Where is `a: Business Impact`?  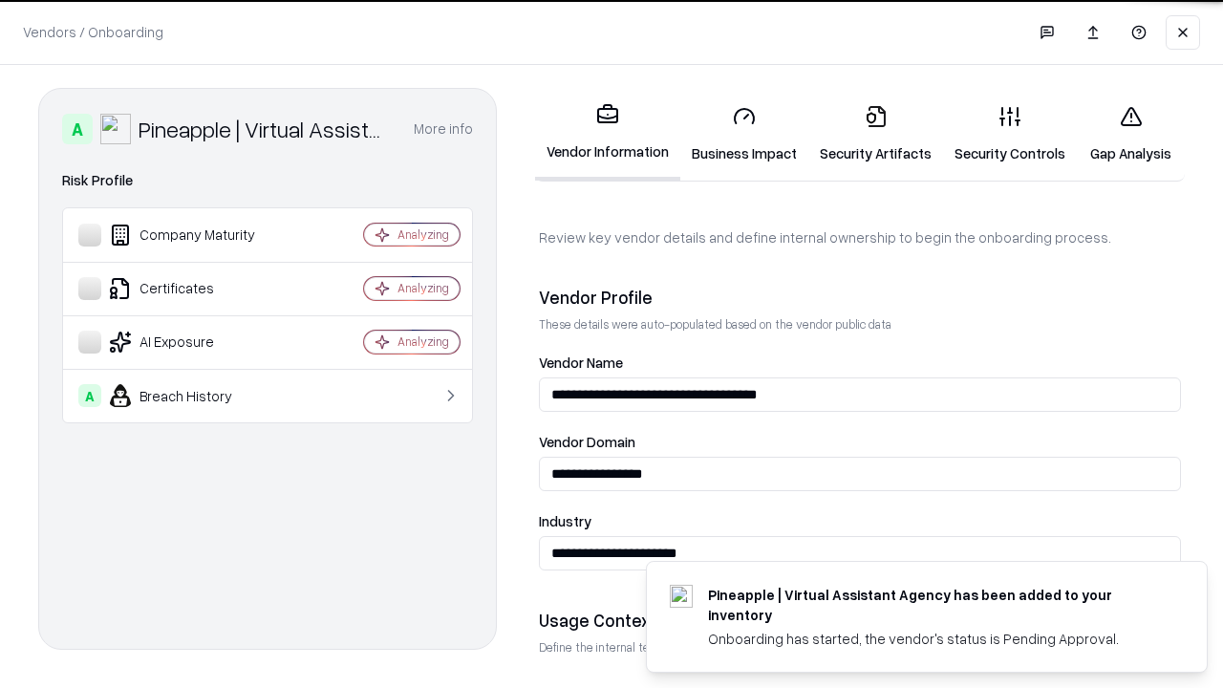
a: Business Impact is located at coordinates (744, 134).